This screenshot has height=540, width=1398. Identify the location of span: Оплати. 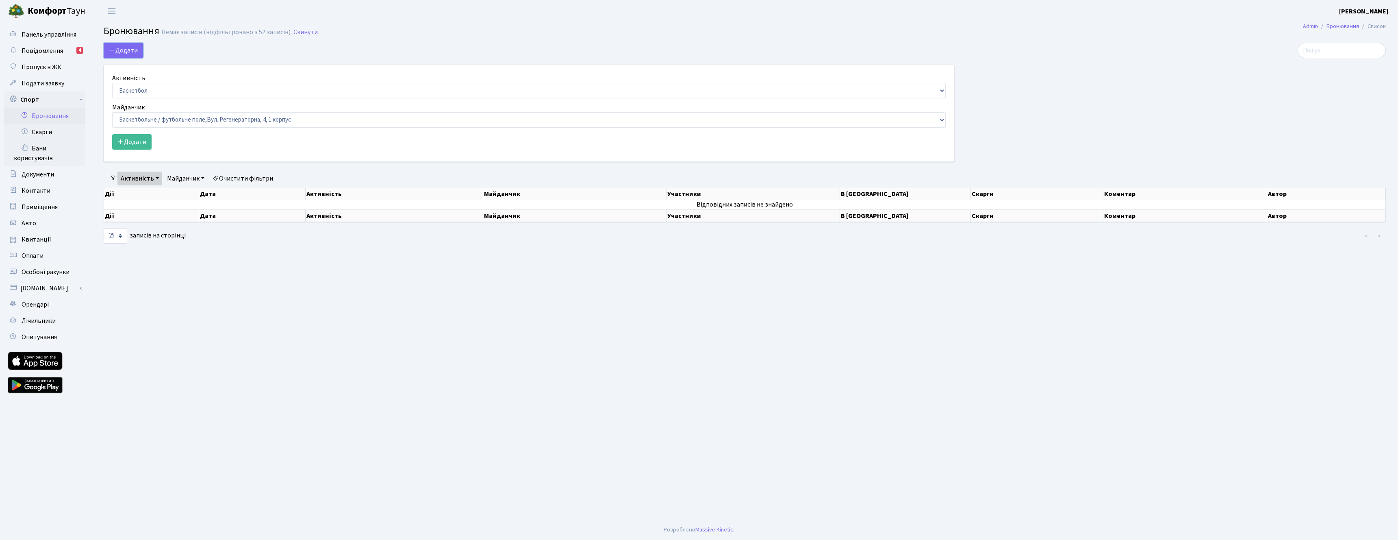
(33, 256).